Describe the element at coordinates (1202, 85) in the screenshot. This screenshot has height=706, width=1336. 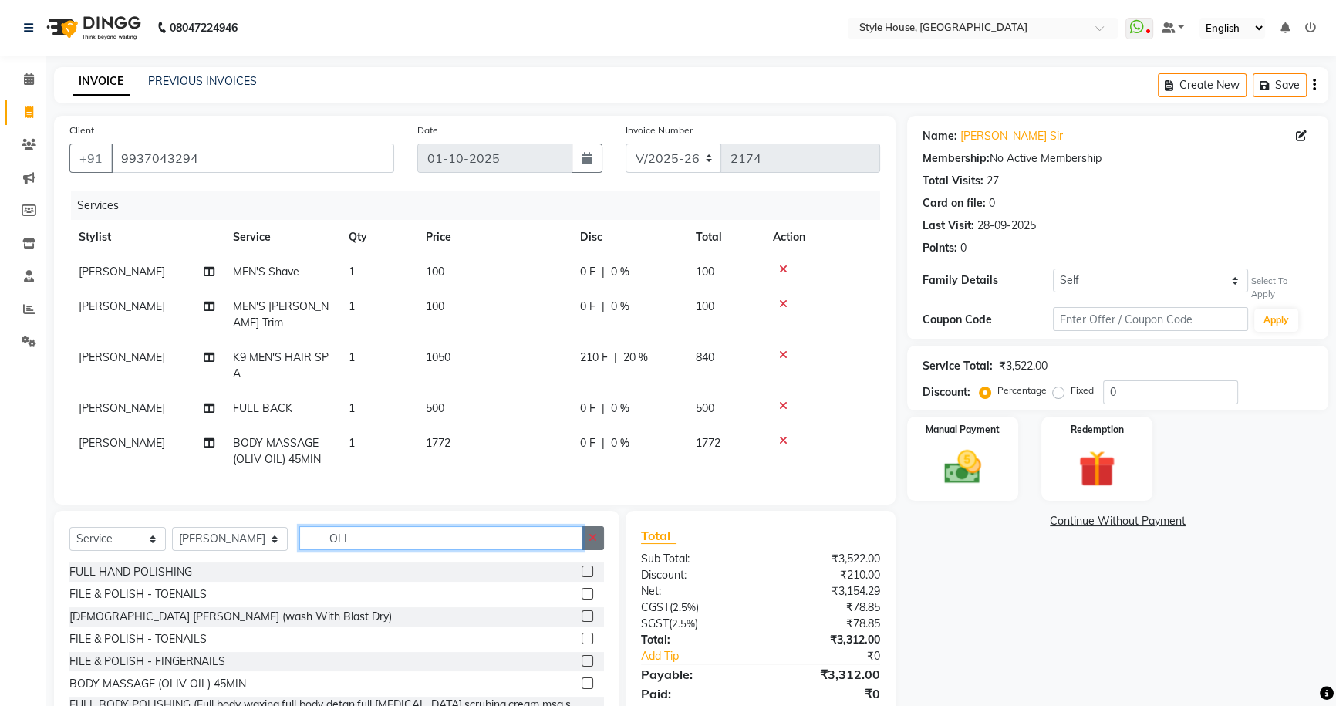
I see `button: Create New` at that location.